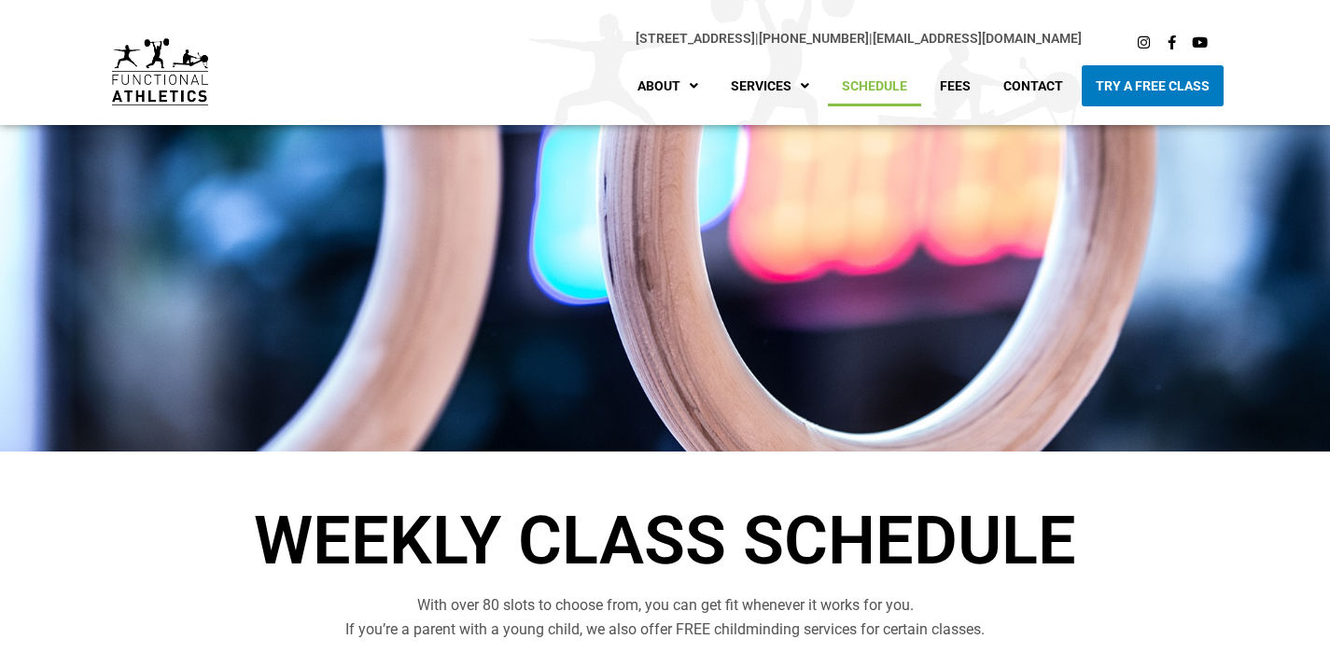  Describe the element at coordinates (770, 86) in the screenshot. I see `a: Services` at that location.